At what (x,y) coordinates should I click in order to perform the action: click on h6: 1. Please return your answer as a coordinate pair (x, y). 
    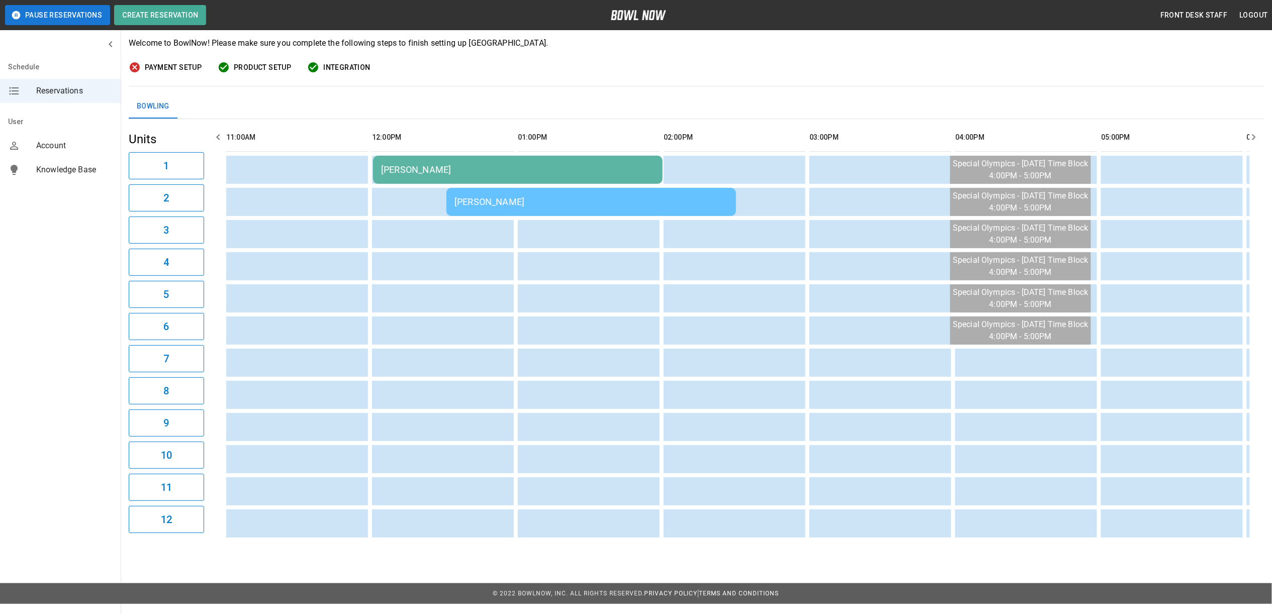
    Looking at the image, I should click on (166, 166).